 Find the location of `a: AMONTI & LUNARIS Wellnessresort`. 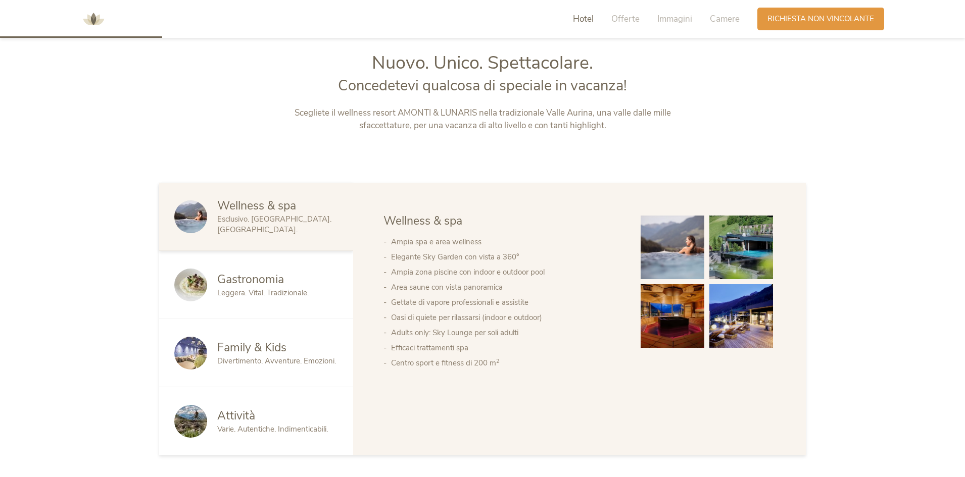

a: AMONTI & LUNARIS Wellnessresort is located at coordinates (93, 19).